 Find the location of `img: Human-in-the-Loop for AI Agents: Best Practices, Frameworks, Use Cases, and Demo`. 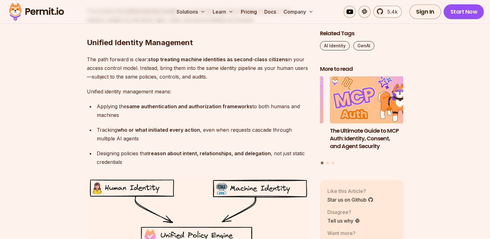

img: Human-in-the-Loop for AI Agents: Best Practices, Frameworks, Use Cases, and Demo is located at coordinates (281, 100).